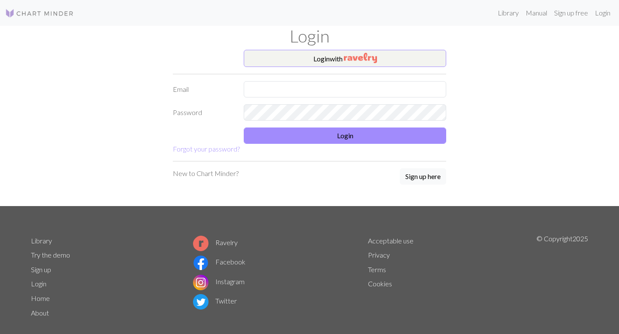 Image resolution: width=619 pixels, height=334 pixels. I want to click on a: Home, so click(40, 298).